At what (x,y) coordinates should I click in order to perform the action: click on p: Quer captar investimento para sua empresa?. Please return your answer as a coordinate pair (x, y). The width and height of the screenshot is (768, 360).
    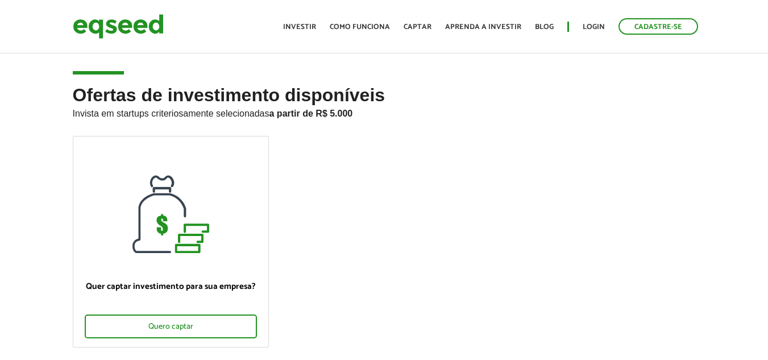
    Looking at the image, I should click on (171, 287).